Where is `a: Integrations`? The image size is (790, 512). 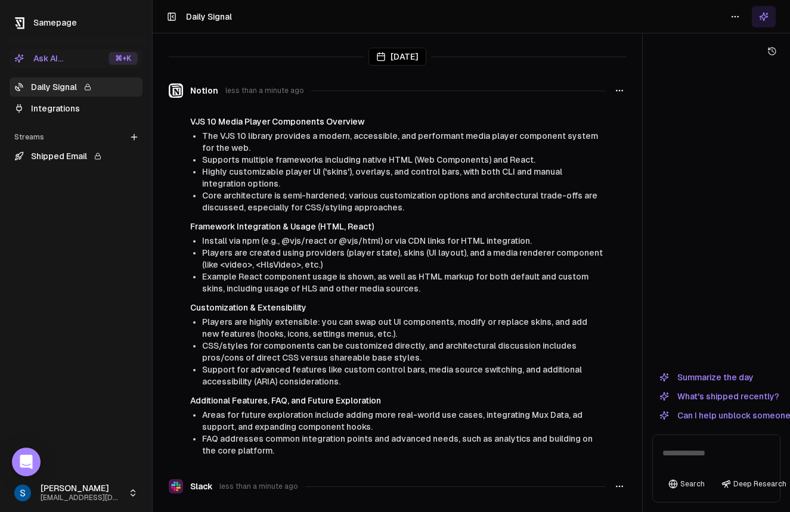 a: Integrations is located at coordinates (76, 109).